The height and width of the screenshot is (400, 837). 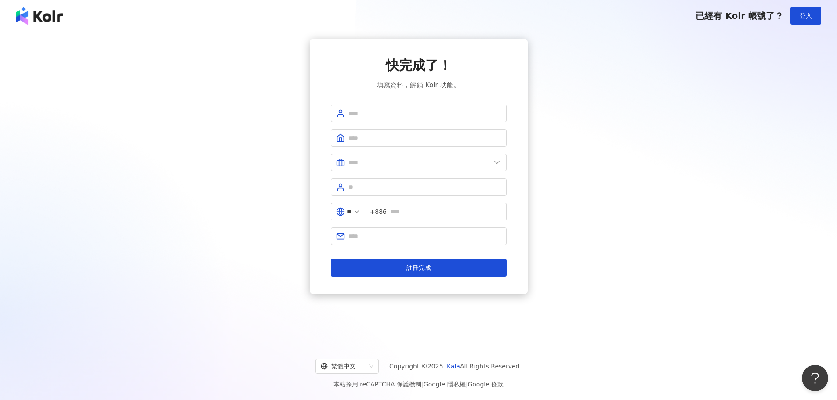 What do you see at coordinates (806, 16) in the screenshot?
I see `span: 登入` at bounding box center [806, 16].